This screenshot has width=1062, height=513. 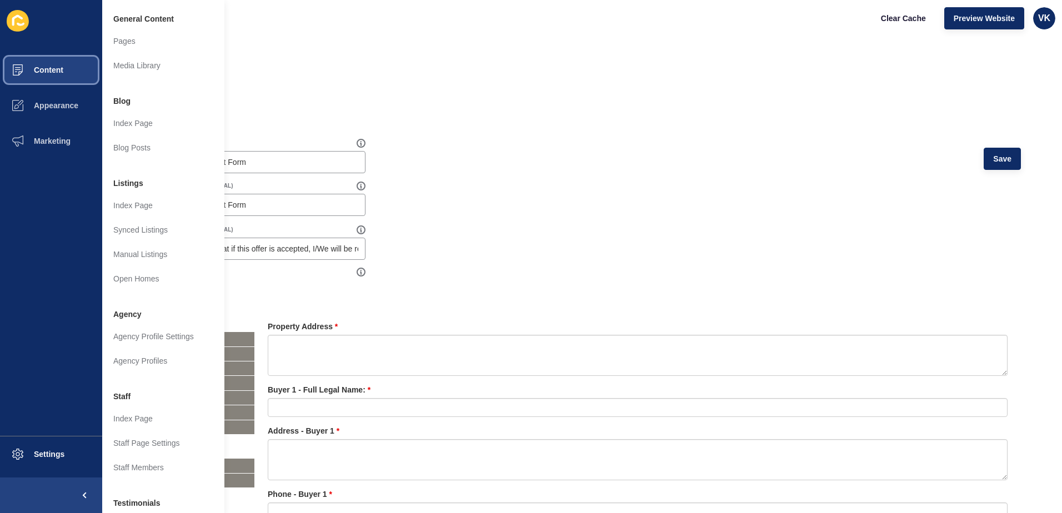 What do you see at coordinates (127, 314) in the screenshot?
I see `span: Agency` at bounding box center [127, 314].